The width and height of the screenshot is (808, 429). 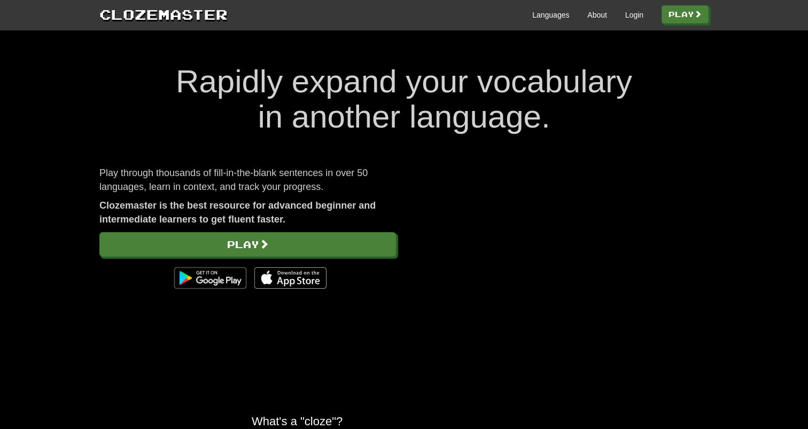 I want to click on h2: What's a "cloze"?, so click(x=404, y=421).